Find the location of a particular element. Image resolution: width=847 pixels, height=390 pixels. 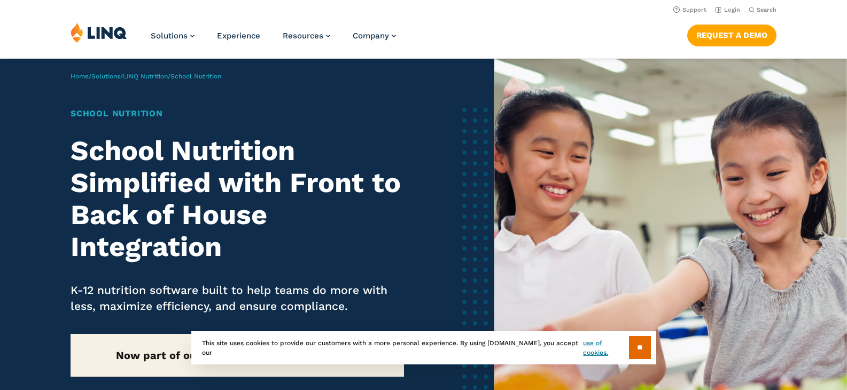

a: Company is located at coordinates (374, 36).